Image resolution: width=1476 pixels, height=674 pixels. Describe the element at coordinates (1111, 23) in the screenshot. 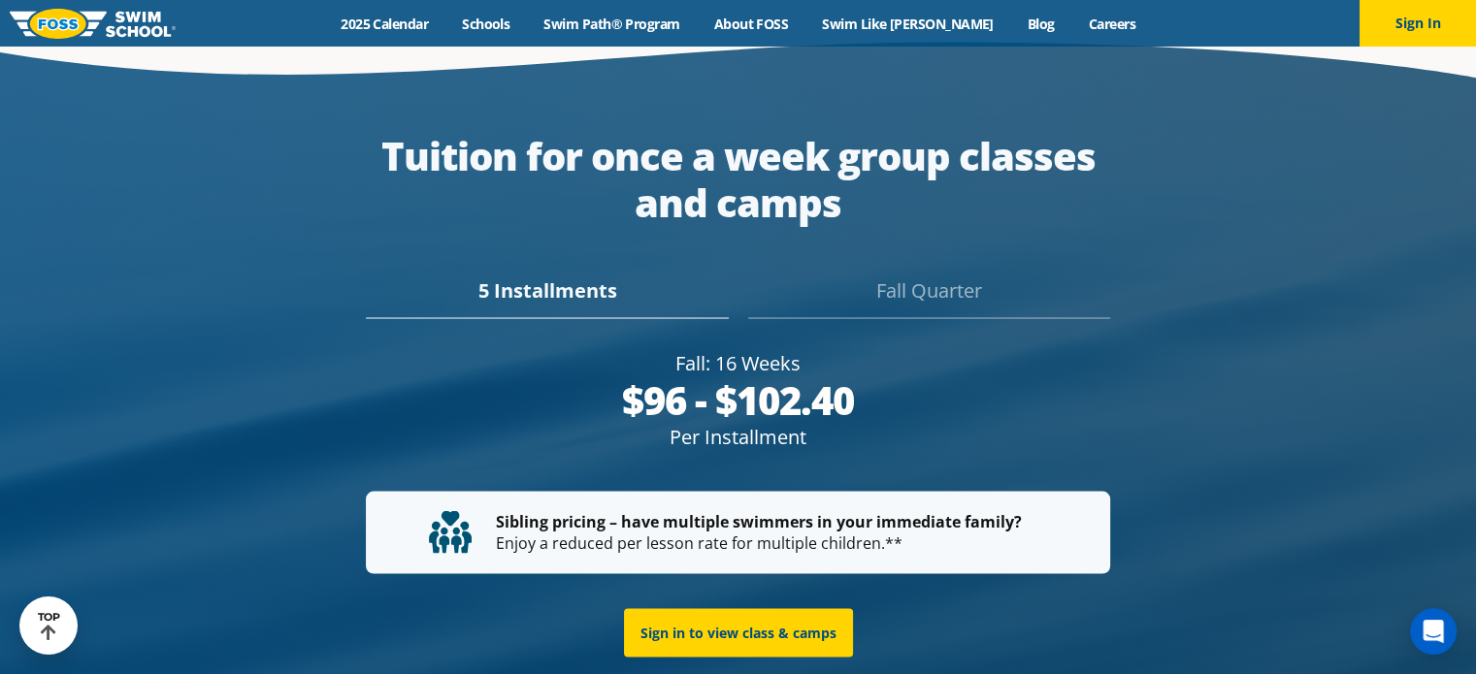

I see `a: Careers` at that location.